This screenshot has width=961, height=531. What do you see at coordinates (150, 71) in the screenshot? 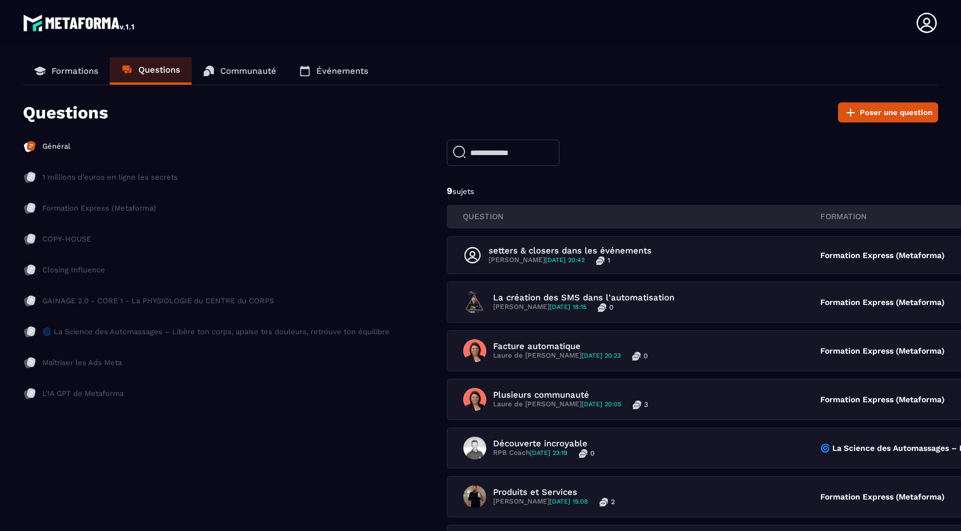
I see `a: Questions` at bounding box center [150, 71].